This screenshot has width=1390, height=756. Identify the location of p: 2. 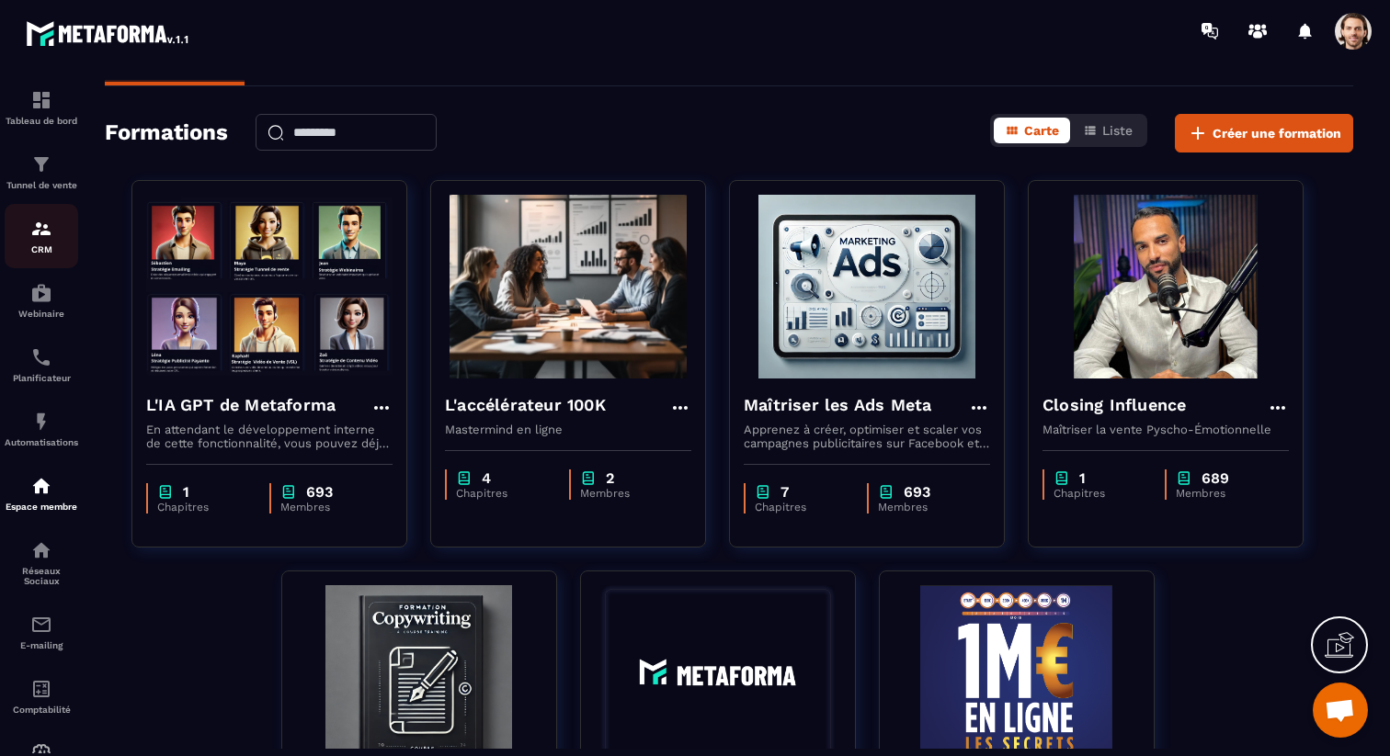
(609, 478).